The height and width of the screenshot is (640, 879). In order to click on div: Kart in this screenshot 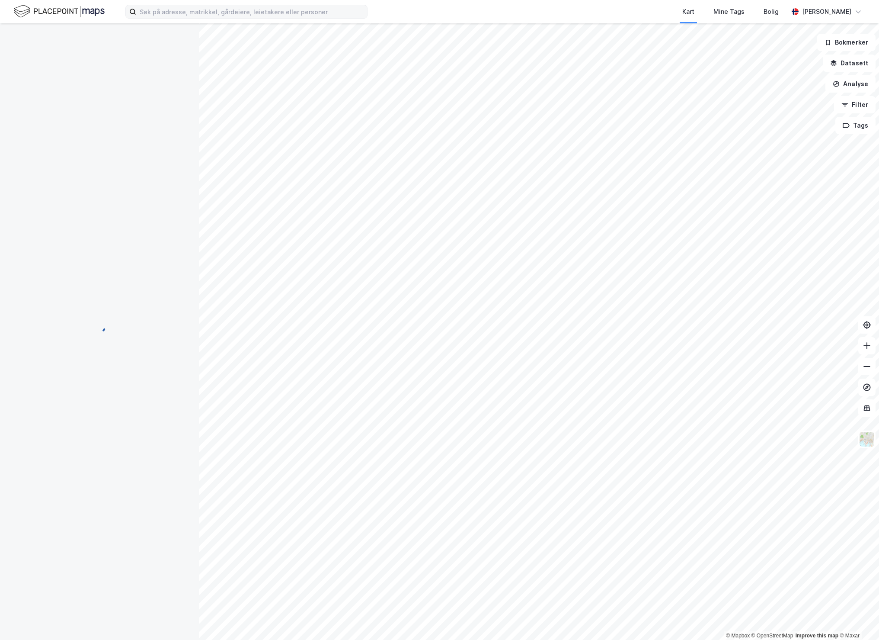, I will do `click(689, 12)`.